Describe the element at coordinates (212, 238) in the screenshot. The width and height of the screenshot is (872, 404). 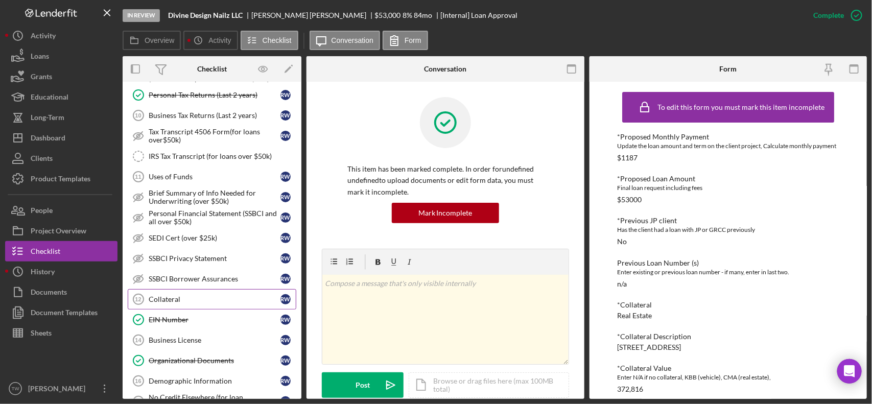
I see `a: SEDI Cert (over $25k)RW` at that location.